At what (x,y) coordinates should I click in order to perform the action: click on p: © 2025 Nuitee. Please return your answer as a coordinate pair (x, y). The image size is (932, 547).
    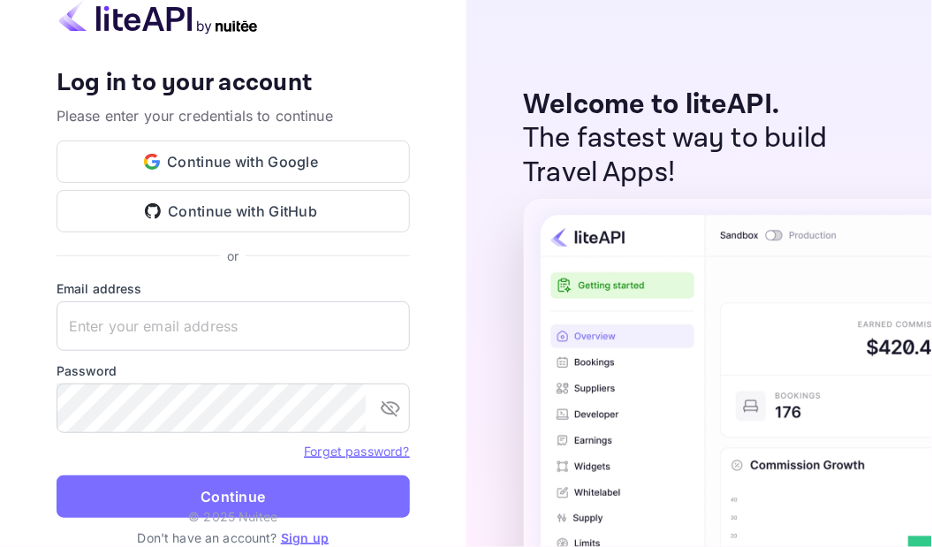
    Looking at the image, I should click on (232, 516).